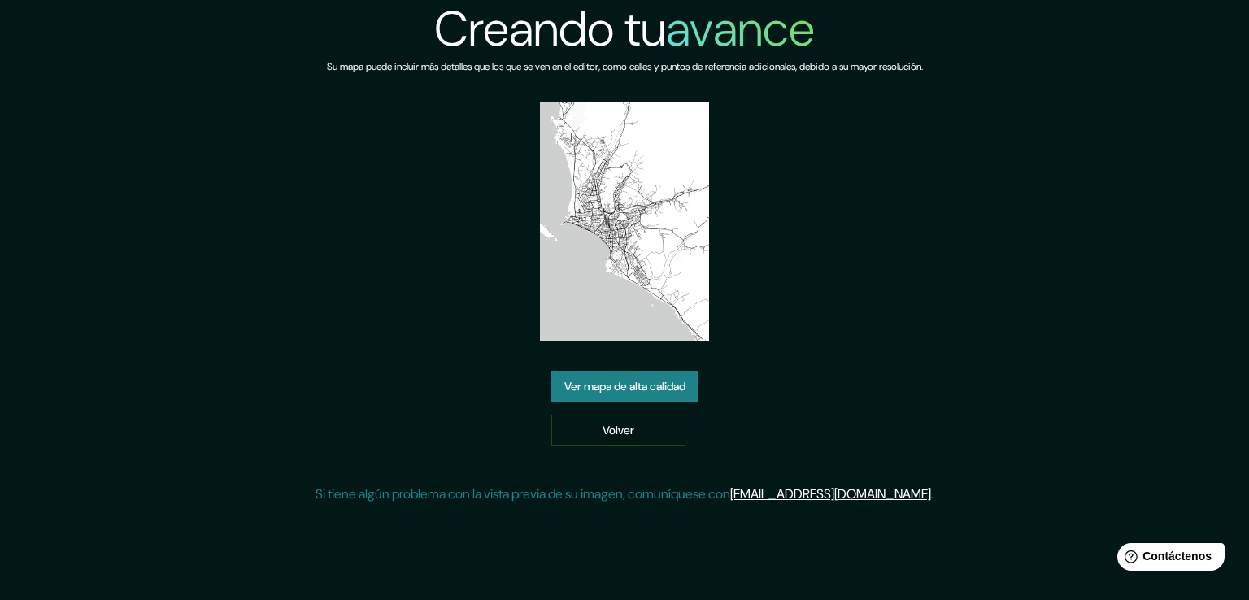  What do you see at coordinates (624, 386) in the screenshot?
I see `font: Ver mapa de alta calidad` at bounding box center [624, 386].